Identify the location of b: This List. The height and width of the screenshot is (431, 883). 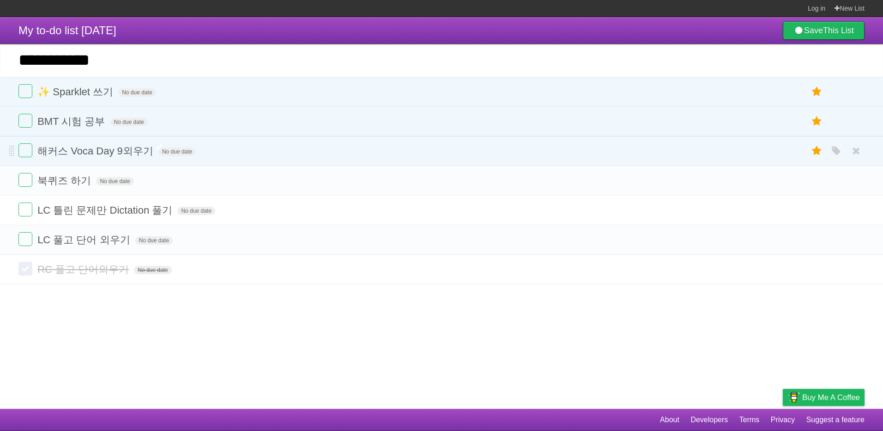
(838, 30).